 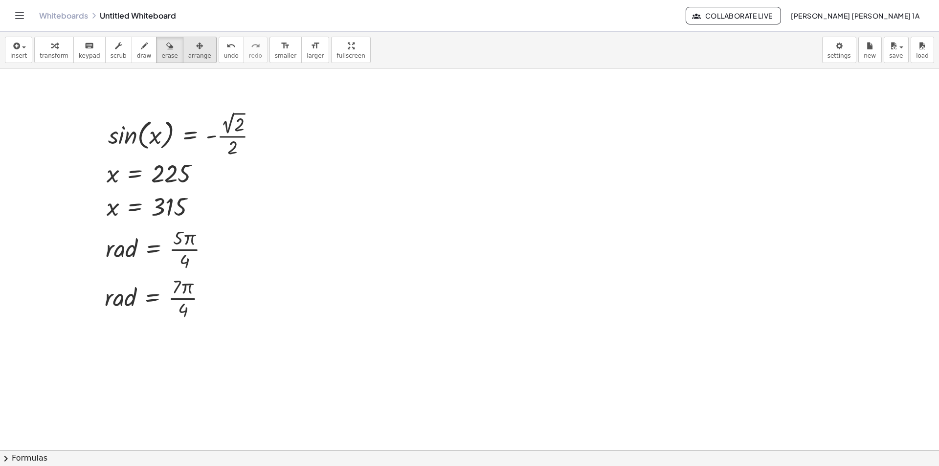 What do you see at coordinates (255, 56) in the screenshot?
I see `span: redo` at bounding box center [255, 56].